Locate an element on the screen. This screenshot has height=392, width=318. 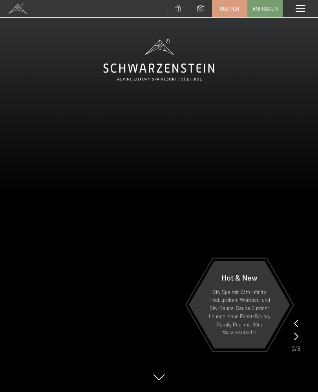
a: Hot & New Sky Spa mit 23m Infinity Pool, großem Whirlpool und Sky-Sauna, Sauna Outdoor Lounge, ne... is located at coordinates (239, 305).